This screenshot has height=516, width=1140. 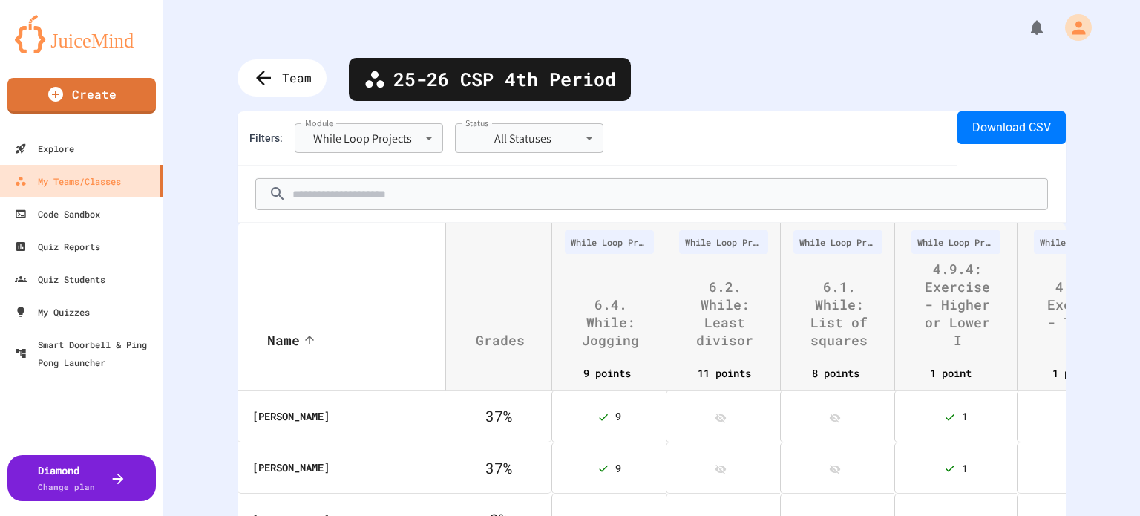 I want to click on span: 8 points, so click(x=849, y=373).